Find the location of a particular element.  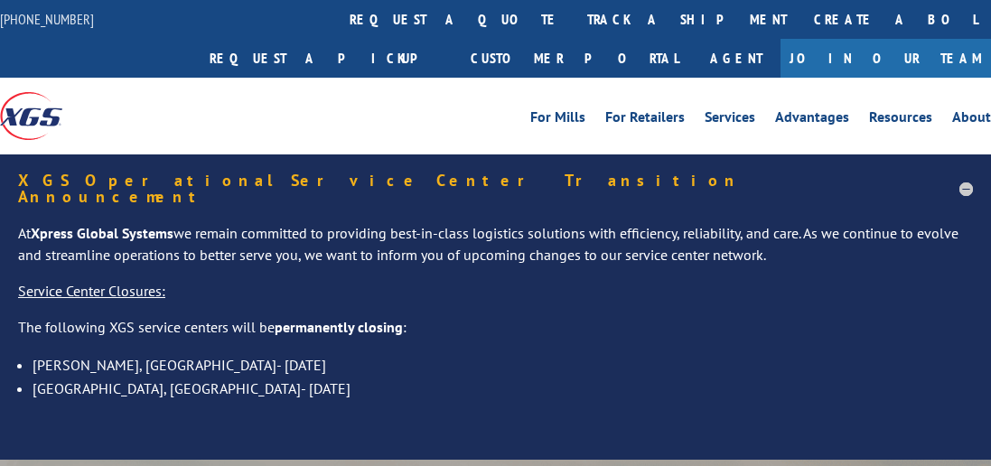

a: For Retailers is located at coordinates (645, 120).